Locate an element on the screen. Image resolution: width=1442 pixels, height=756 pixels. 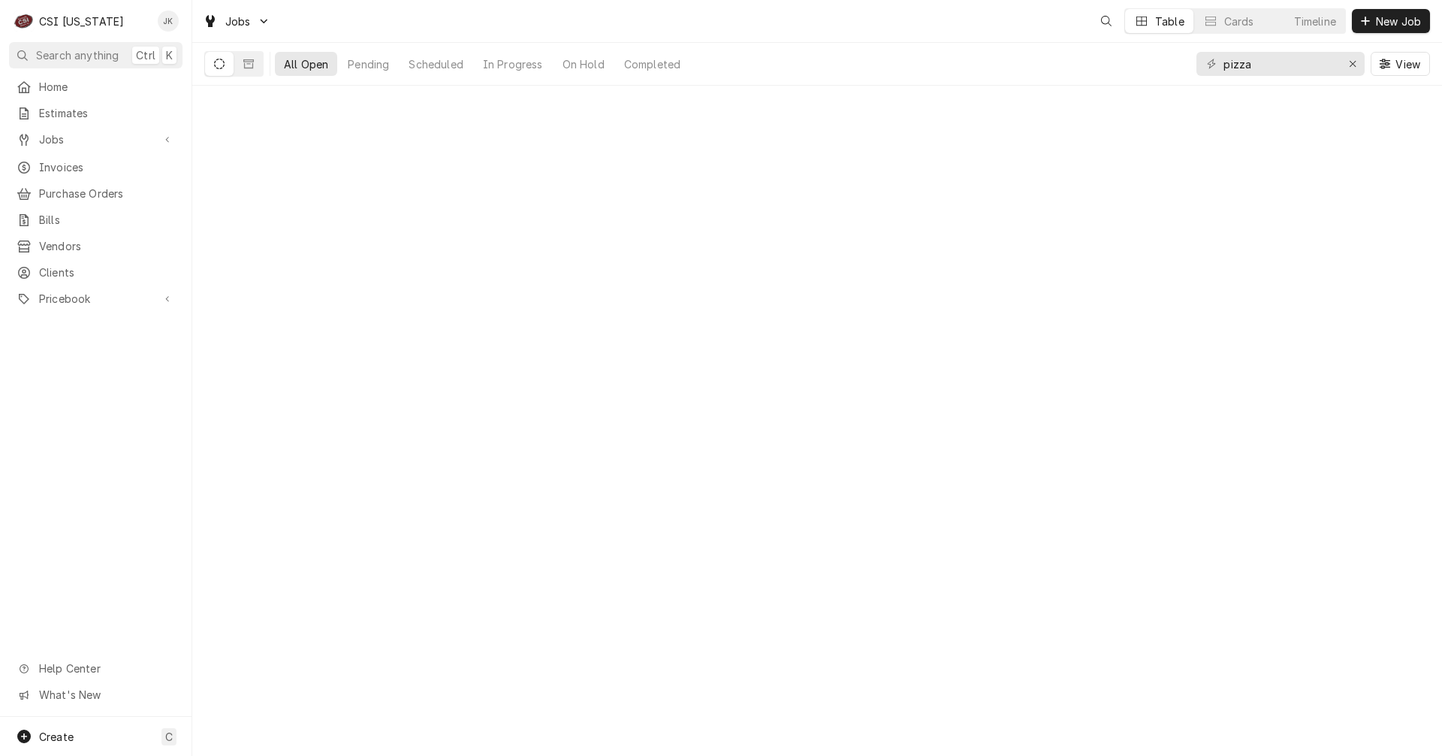
div: C is located at coordinates (24, 21).